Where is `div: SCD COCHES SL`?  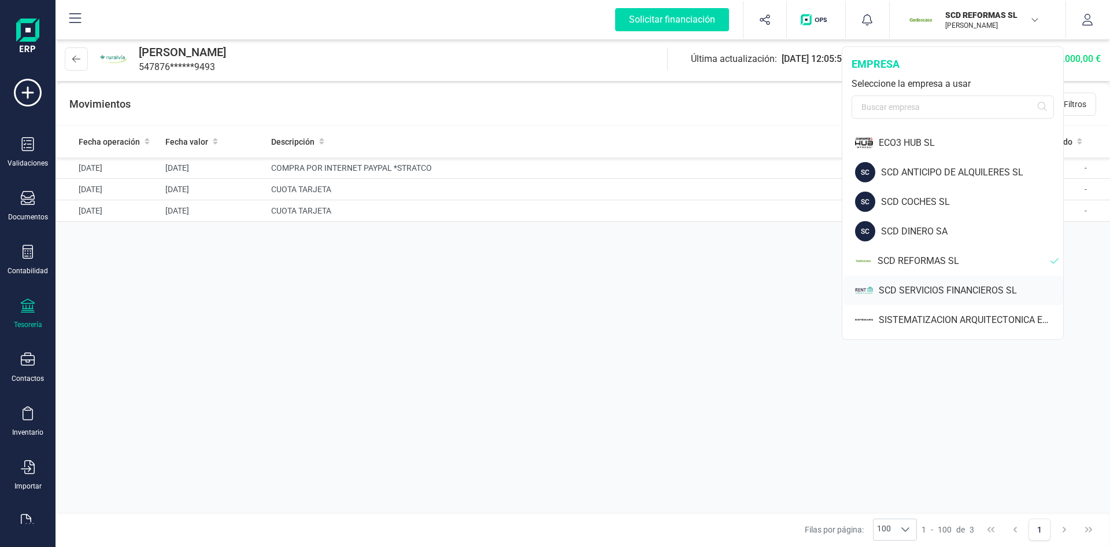
div: SCD COCHES SL is located at coordinates (972, 202).